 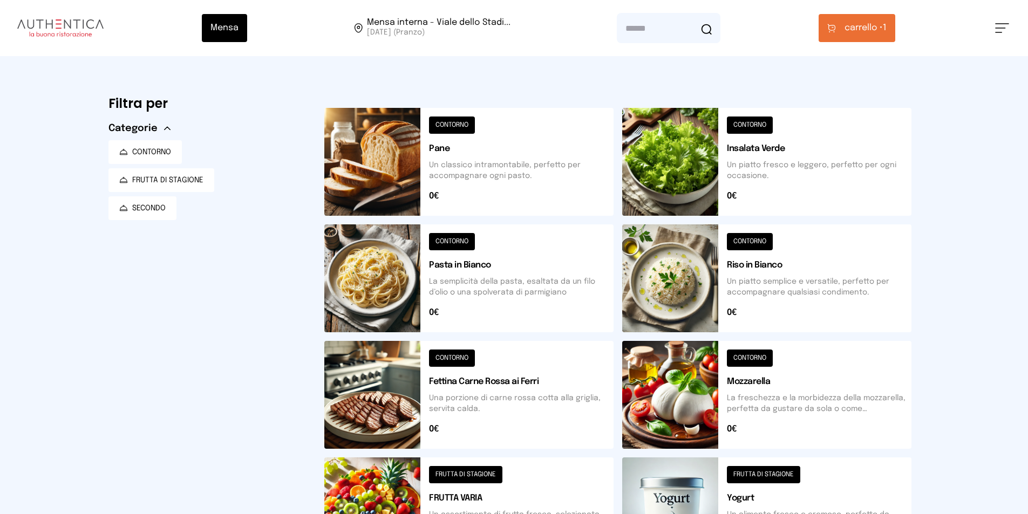 I want to click on span: Categorie, so click(x=133, y=128).